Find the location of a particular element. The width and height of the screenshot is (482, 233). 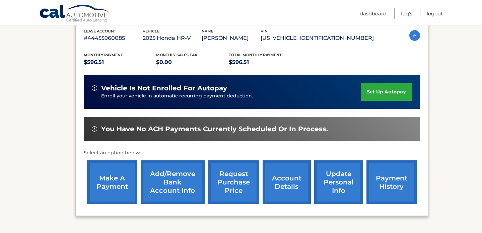

a: account details is located at coordinates (287, 182).